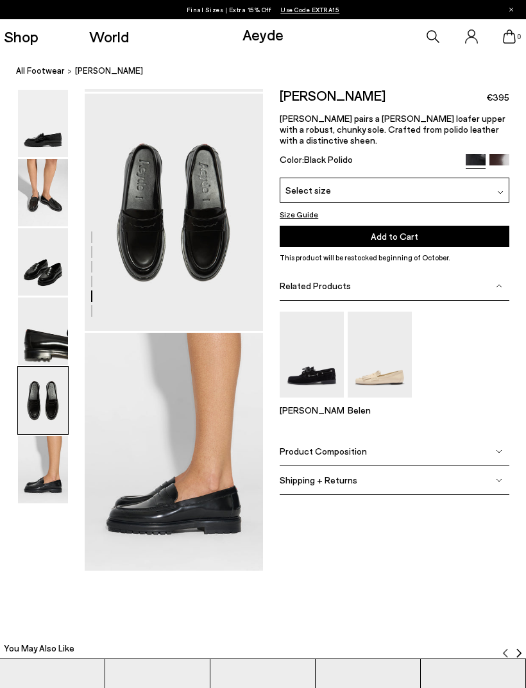 Image resolution: width=526 pixels, height=688 pixels. What do you see at coordinates (505, 648) in the screenshot?
I see `button: Previous slide` at bounding box center [505, 648].